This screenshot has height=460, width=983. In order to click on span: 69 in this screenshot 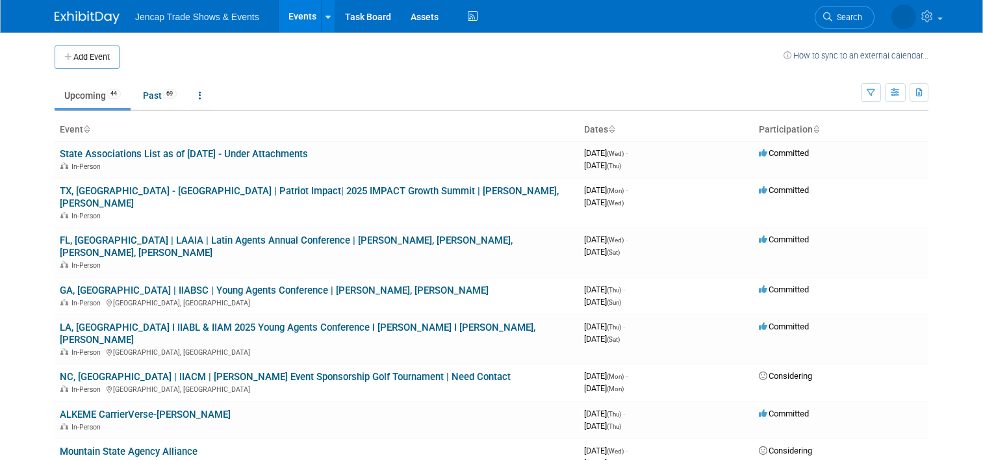, I will do `click(170, 94)`.